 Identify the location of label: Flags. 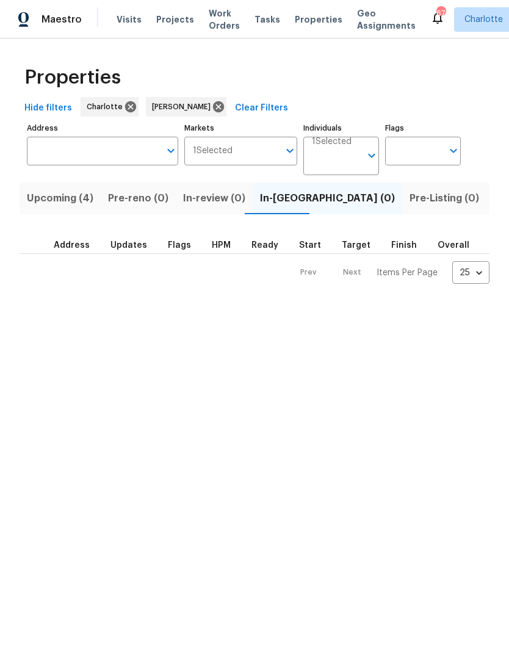
(423, 128).